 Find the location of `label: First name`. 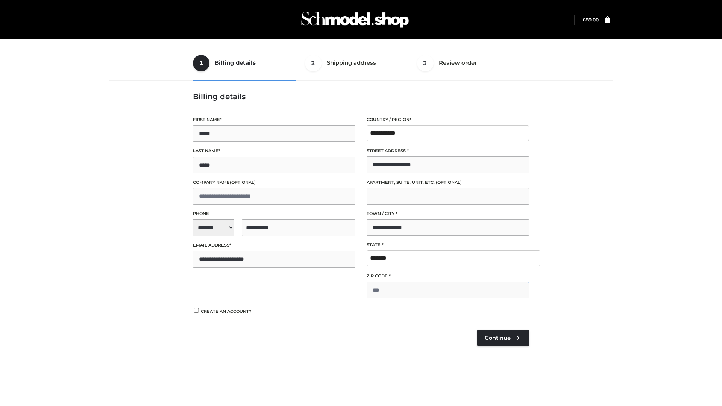

label: First name is located at coordinates (274, 120).